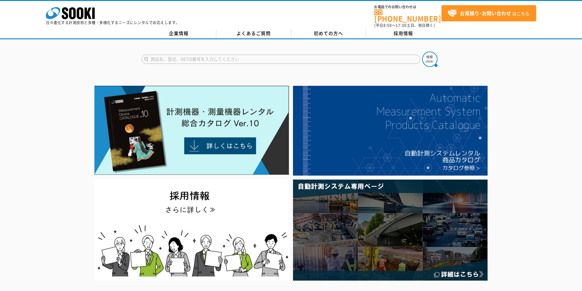 The image size is (582, 291). I want to click on img: SOOKI recruit, so click(192, 230).